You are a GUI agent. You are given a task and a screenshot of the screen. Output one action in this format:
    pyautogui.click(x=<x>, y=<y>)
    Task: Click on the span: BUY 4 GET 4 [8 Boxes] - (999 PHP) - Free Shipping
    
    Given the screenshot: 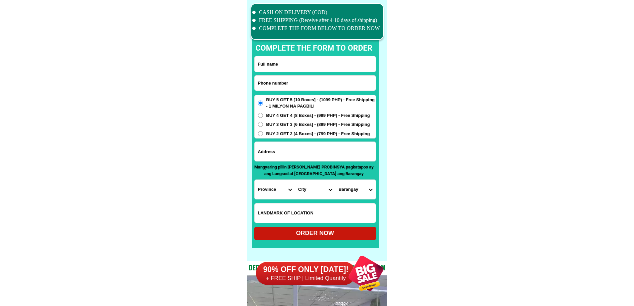 What is the action you would take?
    pyautogui.click(x=318, y=116)
    